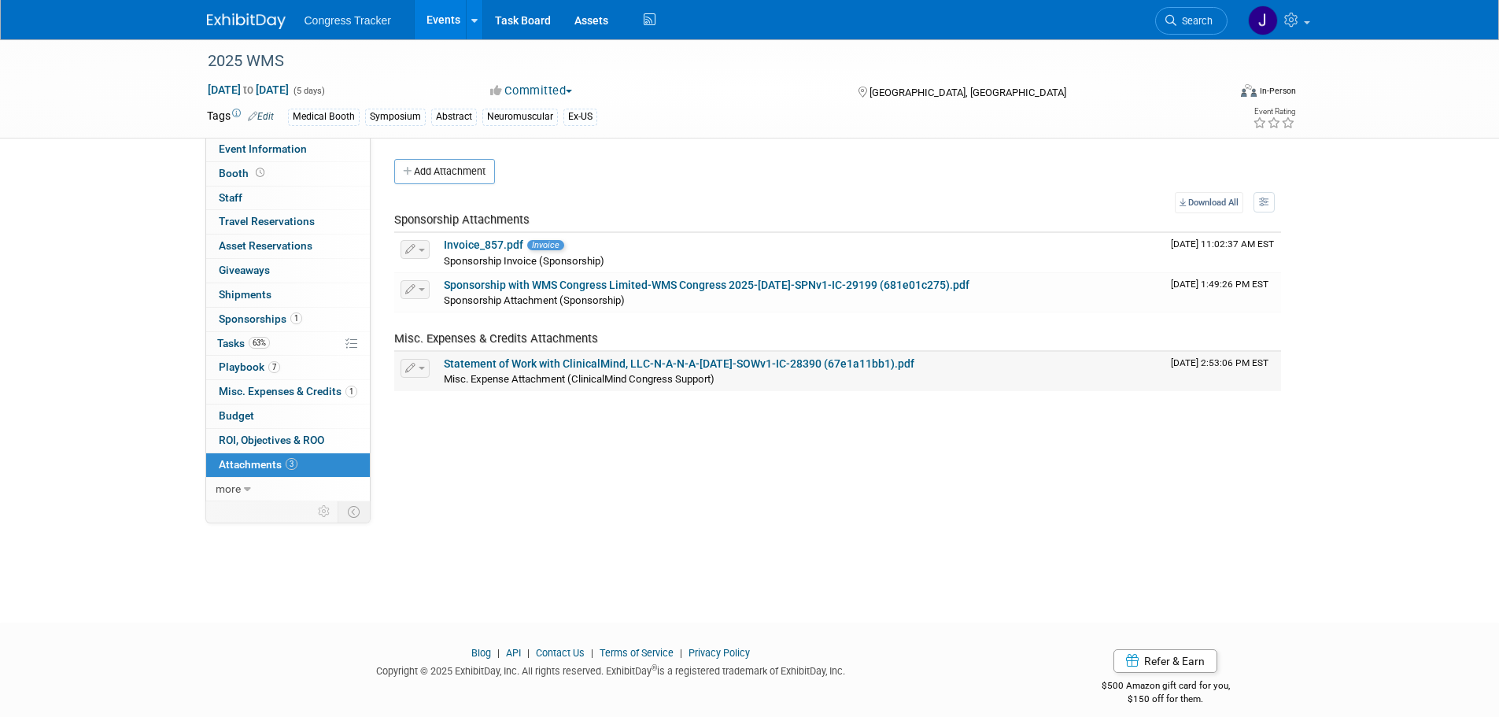 The image size is (1499, 717). I want to click on span: Travel Reservations, so click(267, 221).